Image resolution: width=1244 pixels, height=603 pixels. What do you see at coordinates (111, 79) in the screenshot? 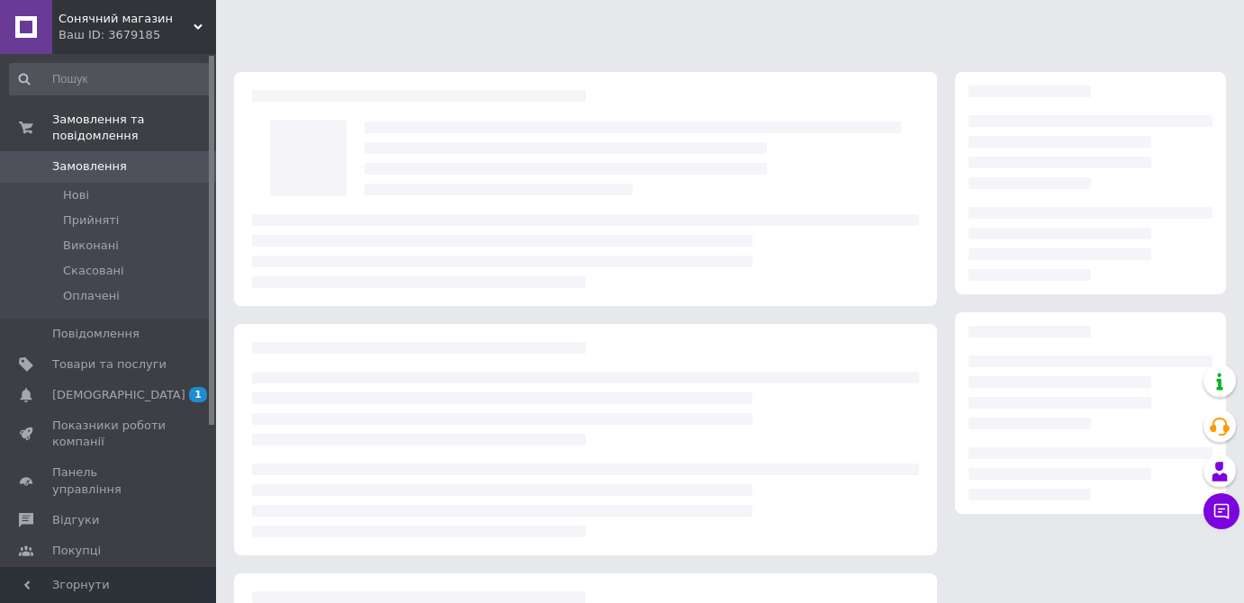
I see `input: Пошук` at bounding box center [111, 79].